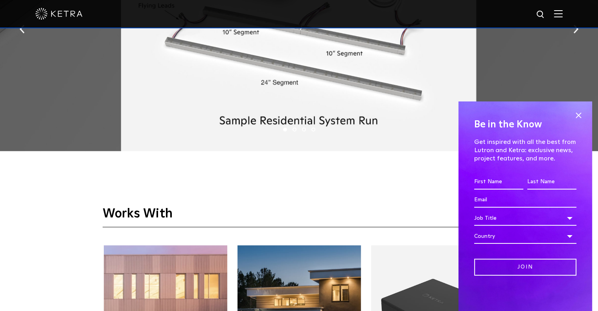 This screenshot has height=311, width=598. Describe the element at coordinates (525, 125) in the screenshot. I see `h4: Be in the Know` at that location.